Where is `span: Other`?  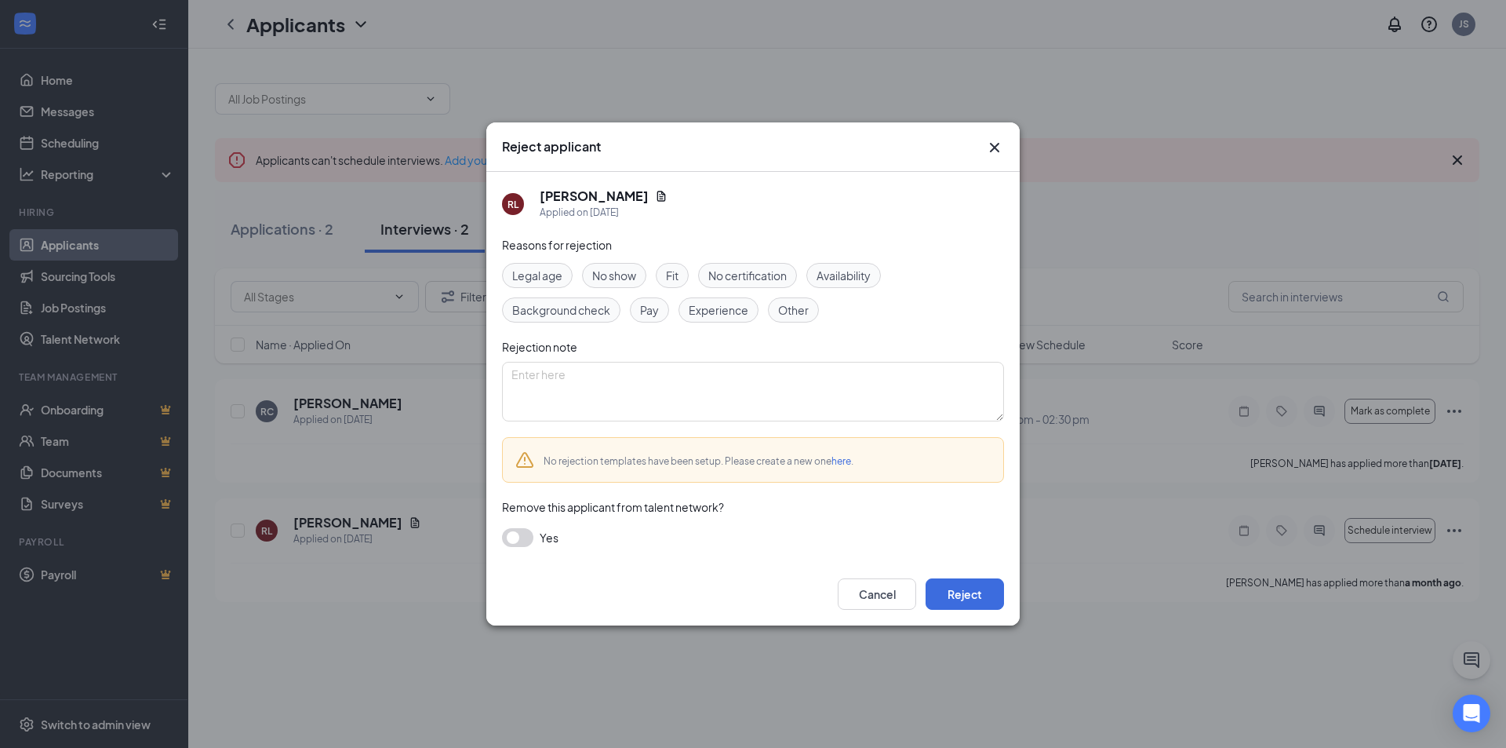
span: Other is located at coordinates (793, 310).